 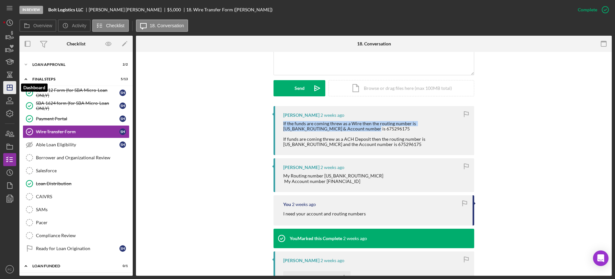 What do you see at coordinates (355, 238) in the screenshot?
I see `time: 2025-09-08 19:27` at bounding box center [355, 238].